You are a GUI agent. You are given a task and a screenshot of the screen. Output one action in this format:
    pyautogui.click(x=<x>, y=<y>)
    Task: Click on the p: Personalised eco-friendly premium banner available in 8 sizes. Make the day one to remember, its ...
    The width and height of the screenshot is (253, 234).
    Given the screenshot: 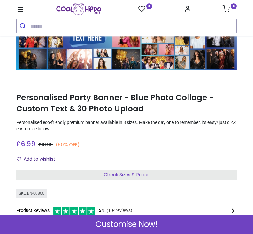 What is the action you would take?
    pyautogui.click(x=127, y=125)
    